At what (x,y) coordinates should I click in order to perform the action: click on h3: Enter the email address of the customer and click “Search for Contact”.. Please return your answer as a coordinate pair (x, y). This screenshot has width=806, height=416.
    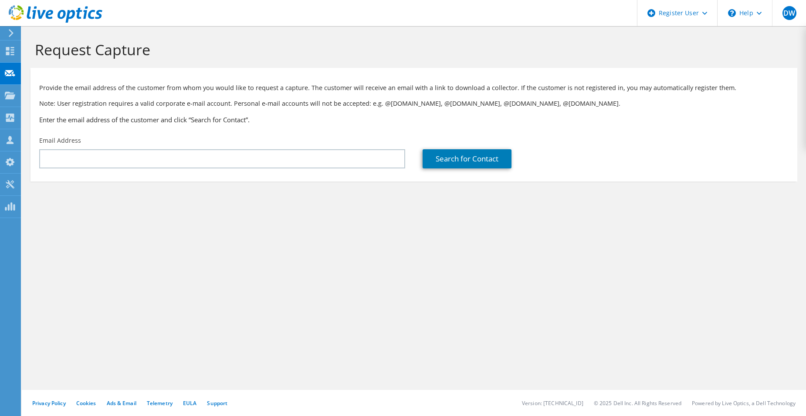
    Looking at the image, I should click on (414, 120).